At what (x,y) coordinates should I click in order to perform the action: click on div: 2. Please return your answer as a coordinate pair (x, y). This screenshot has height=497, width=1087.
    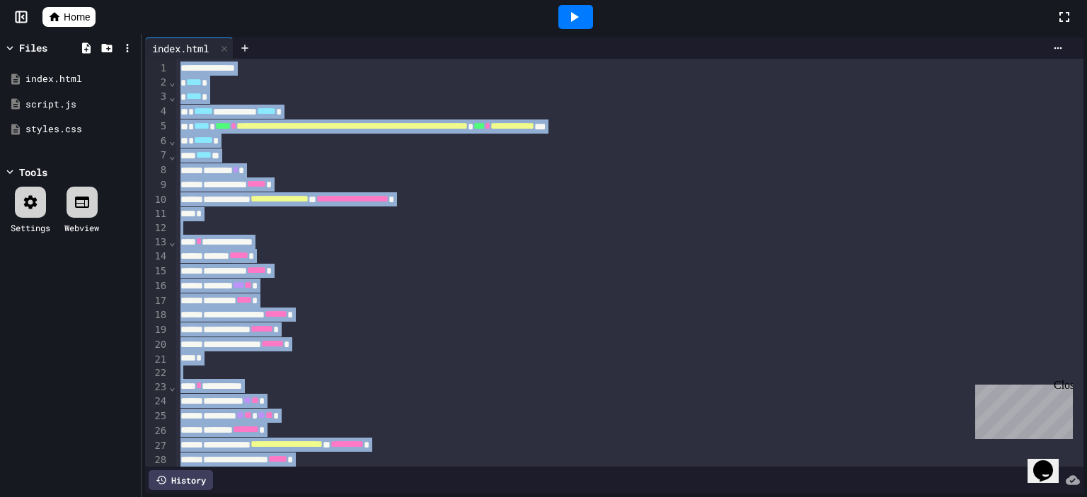
    Looking at the image, I should click on (156, 83).